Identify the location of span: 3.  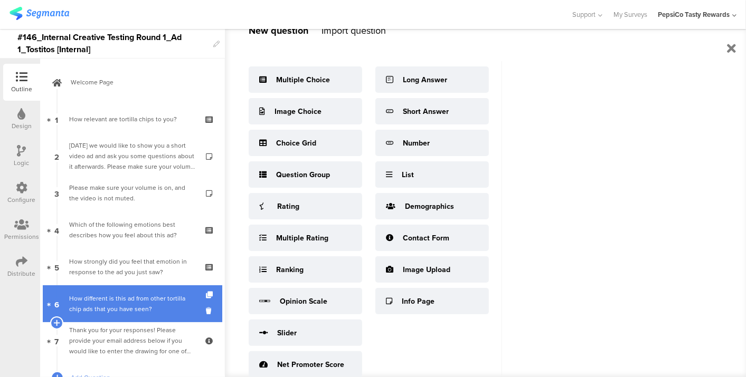
(56, 193).